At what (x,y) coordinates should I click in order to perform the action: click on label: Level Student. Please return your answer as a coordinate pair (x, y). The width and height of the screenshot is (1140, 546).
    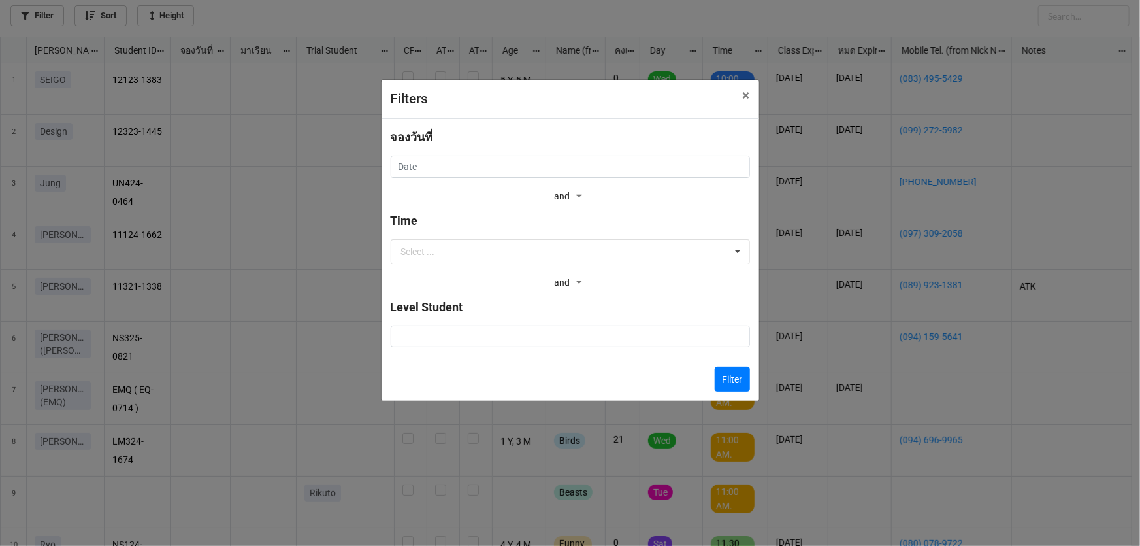
    Looking at the image, I should click on (427, 307).